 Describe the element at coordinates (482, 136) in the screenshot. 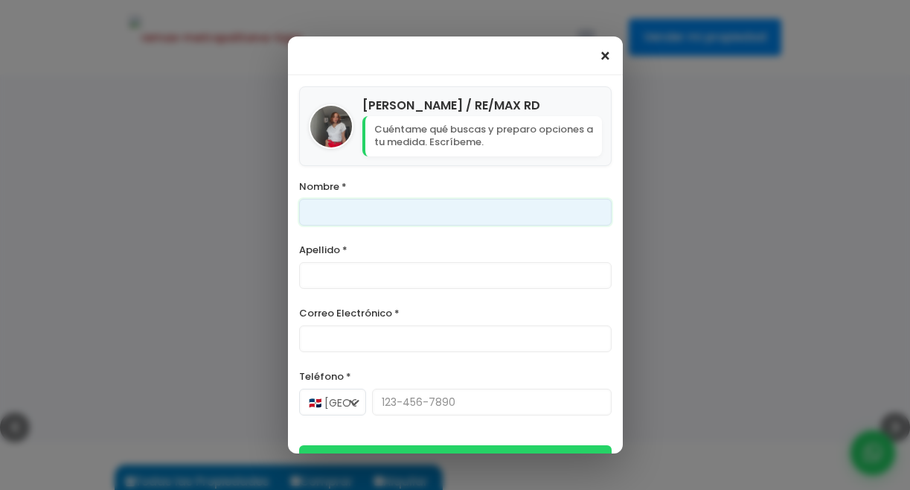

I see `p: Cuéntame qué buscas y preparo opciones a tu medida. Escríbeme.` at that location.